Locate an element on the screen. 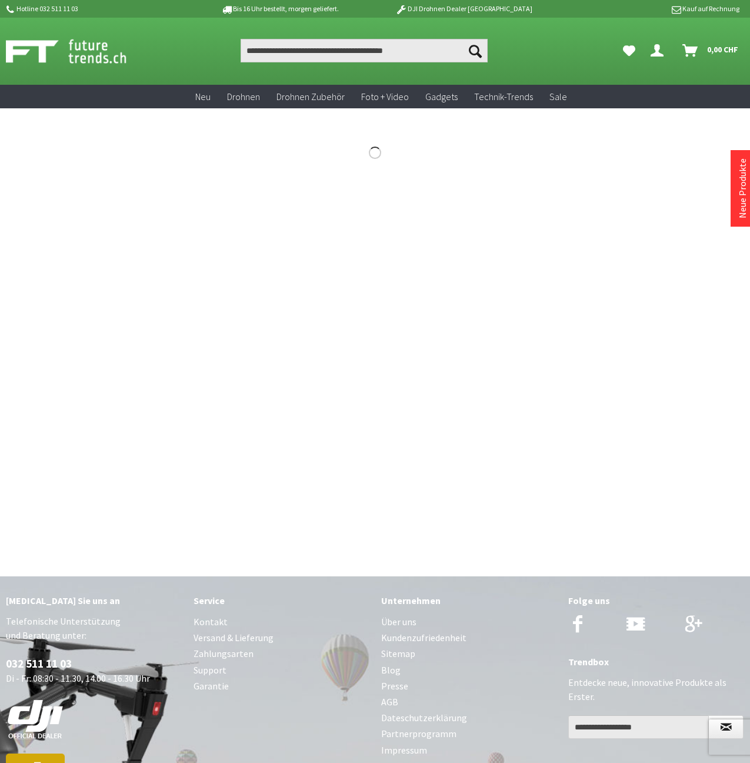 The width and height of the screenshot is (750, 763). a: Dein Konto is located at coordinates (660, 51).